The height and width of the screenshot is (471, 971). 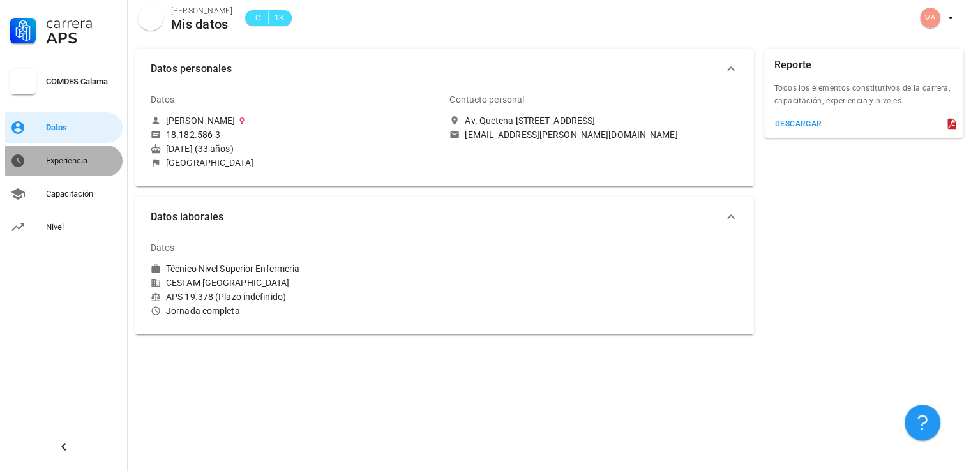 What do you see at coordinates (295, 297) in the screenshot?
I see `div: APS 19.378 (Plazo indefinido)` at bounding box center [295, 297].